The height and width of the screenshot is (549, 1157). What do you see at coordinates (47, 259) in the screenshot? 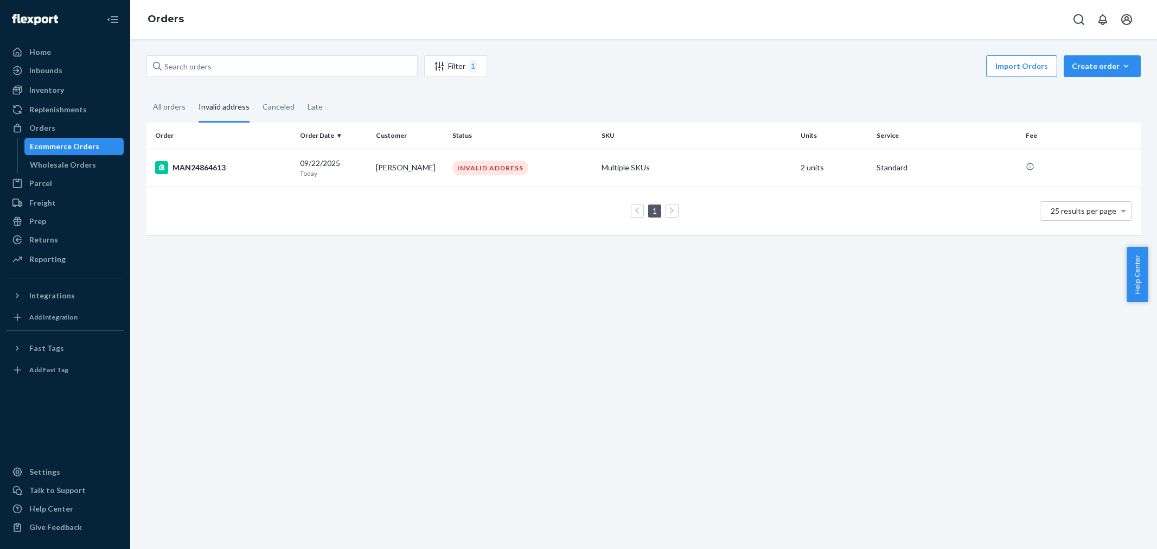
I see `div: Reporting` at bounding box center [47, 259].